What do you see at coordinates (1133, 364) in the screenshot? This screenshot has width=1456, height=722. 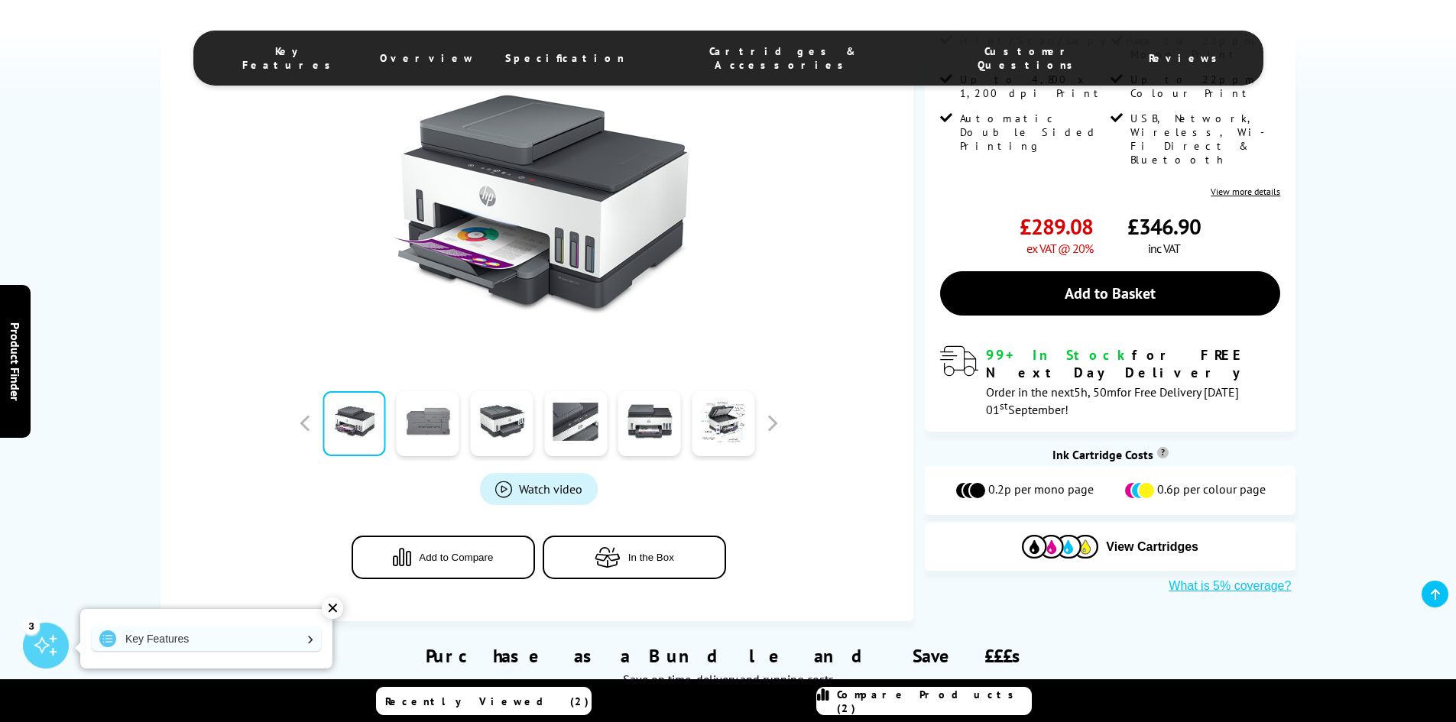 I see `div: for FREE Next Day Delivery` at bounding box center [1133, 364].